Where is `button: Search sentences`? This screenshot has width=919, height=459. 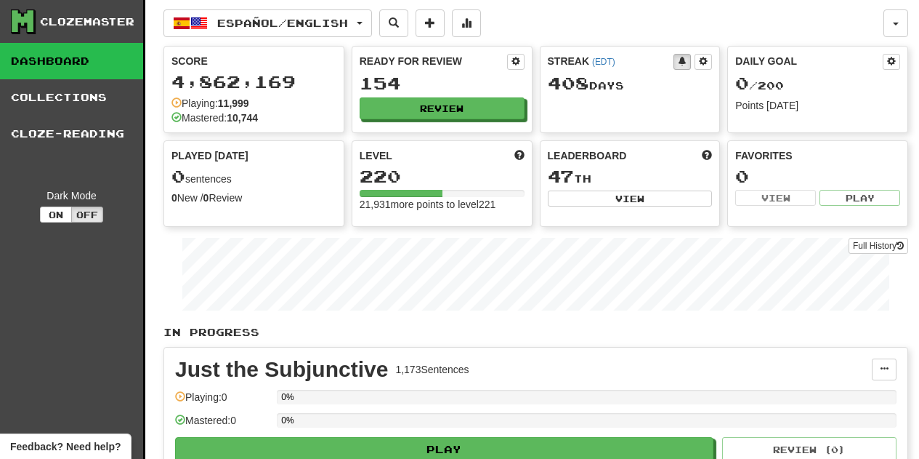
button: Search sentences is located at coordinates (394, 23).